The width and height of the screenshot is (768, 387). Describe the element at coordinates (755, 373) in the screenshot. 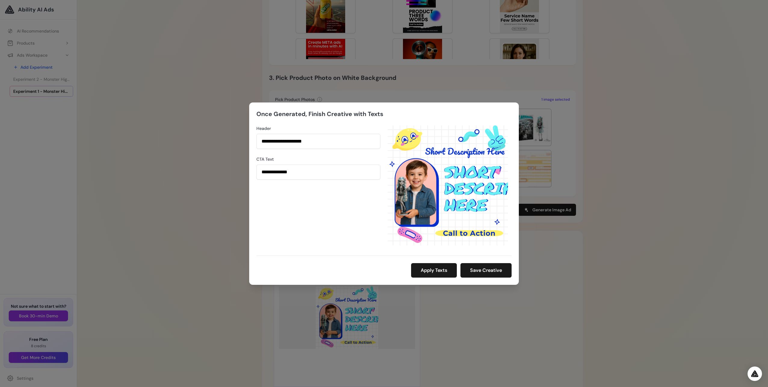

I see `div: Open Intercom Messenger` at that location.